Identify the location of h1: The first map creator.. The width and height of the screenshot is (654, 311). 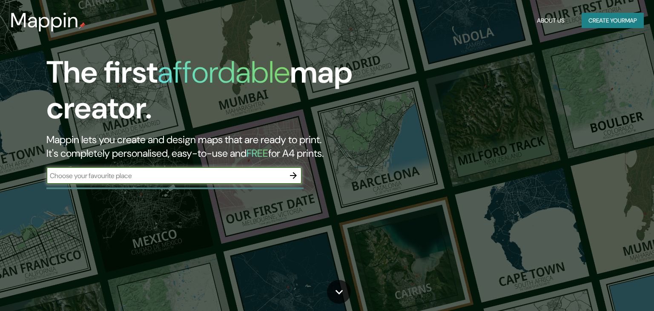
(210, 94).